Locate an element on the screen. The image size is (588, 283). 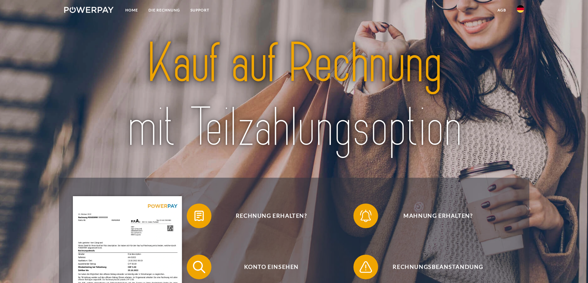
img: title-powerpay_de.svg is located at coordinates (294, 96).